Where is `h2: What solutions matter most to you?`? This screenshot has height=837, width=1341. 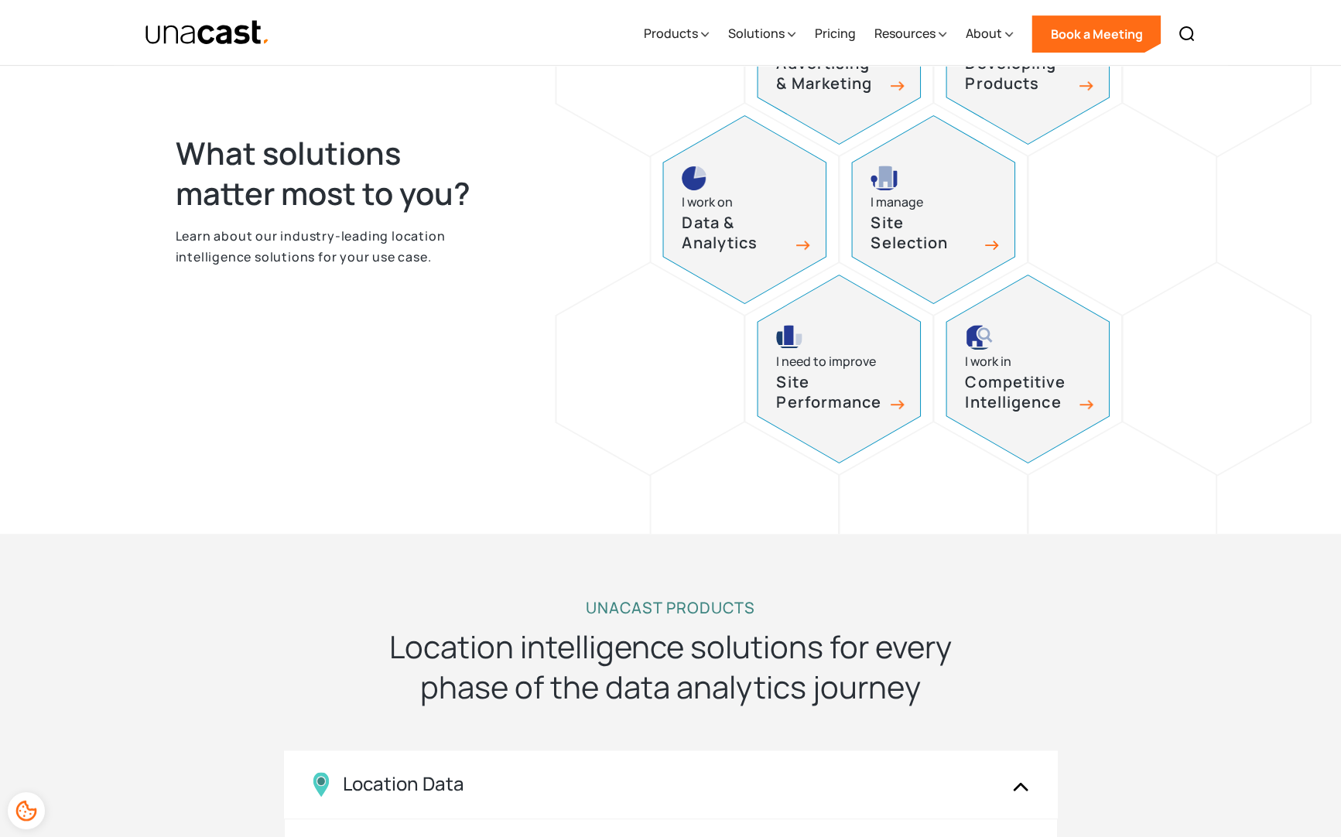 h2: What solutions matter most to you? is located at coordinates (339, 173).